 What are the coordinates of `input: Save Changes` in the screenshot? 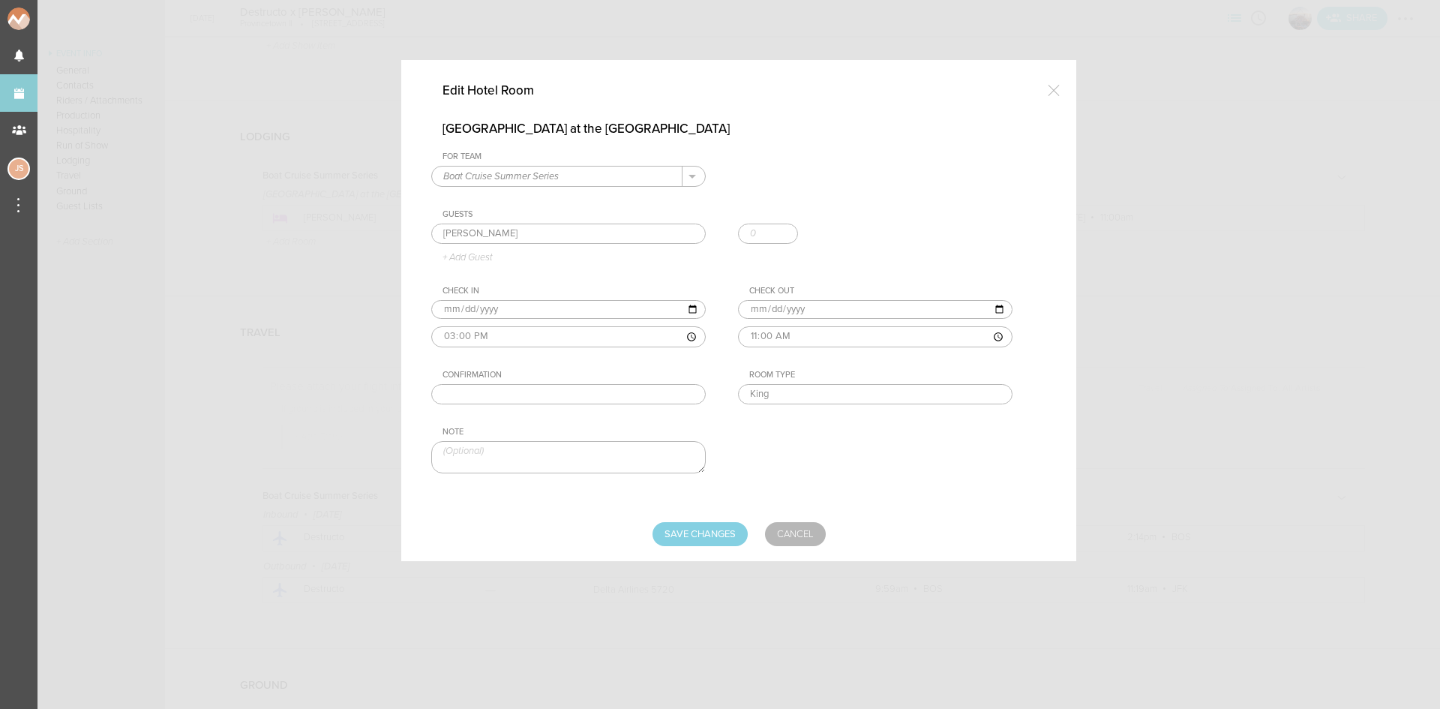 It's located at (700, 534).